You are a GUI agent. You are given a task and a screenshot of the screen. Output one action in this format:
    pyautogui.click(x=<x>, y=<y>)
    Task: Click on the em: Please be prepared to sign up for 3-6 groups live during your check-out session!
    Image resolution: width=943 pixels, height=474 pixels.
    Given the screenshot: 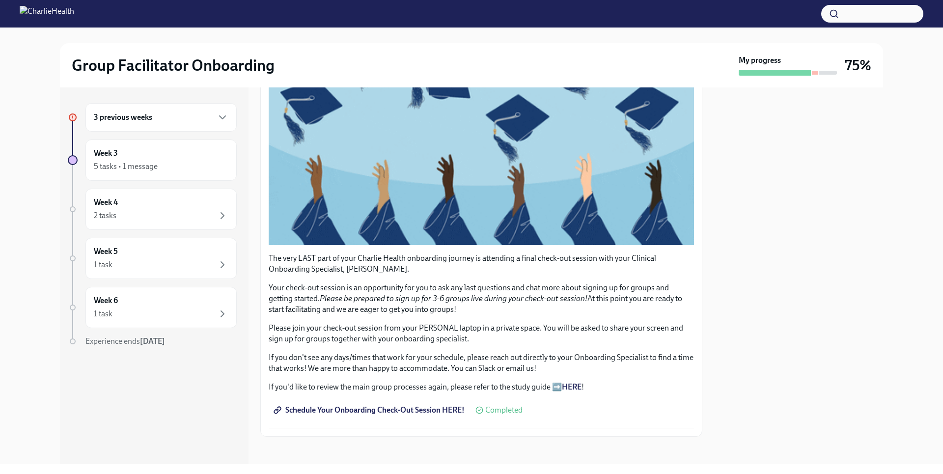 What is the action you would take?
    pyautogui.click(x=453, y=298)
    